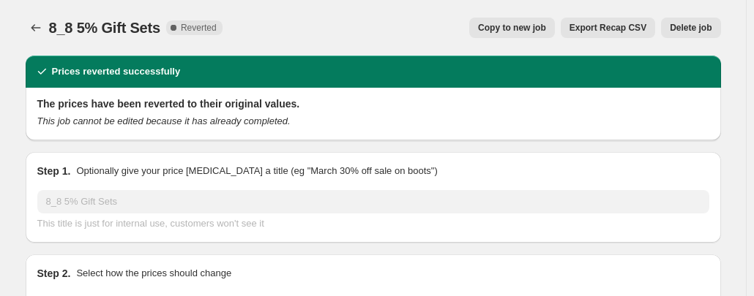 The height and width of the screenshot is (296, 754). What do you see at coordinates (690, 28) in the screenshot?
I see `span: Delete job` at bounding box center [690, 28].